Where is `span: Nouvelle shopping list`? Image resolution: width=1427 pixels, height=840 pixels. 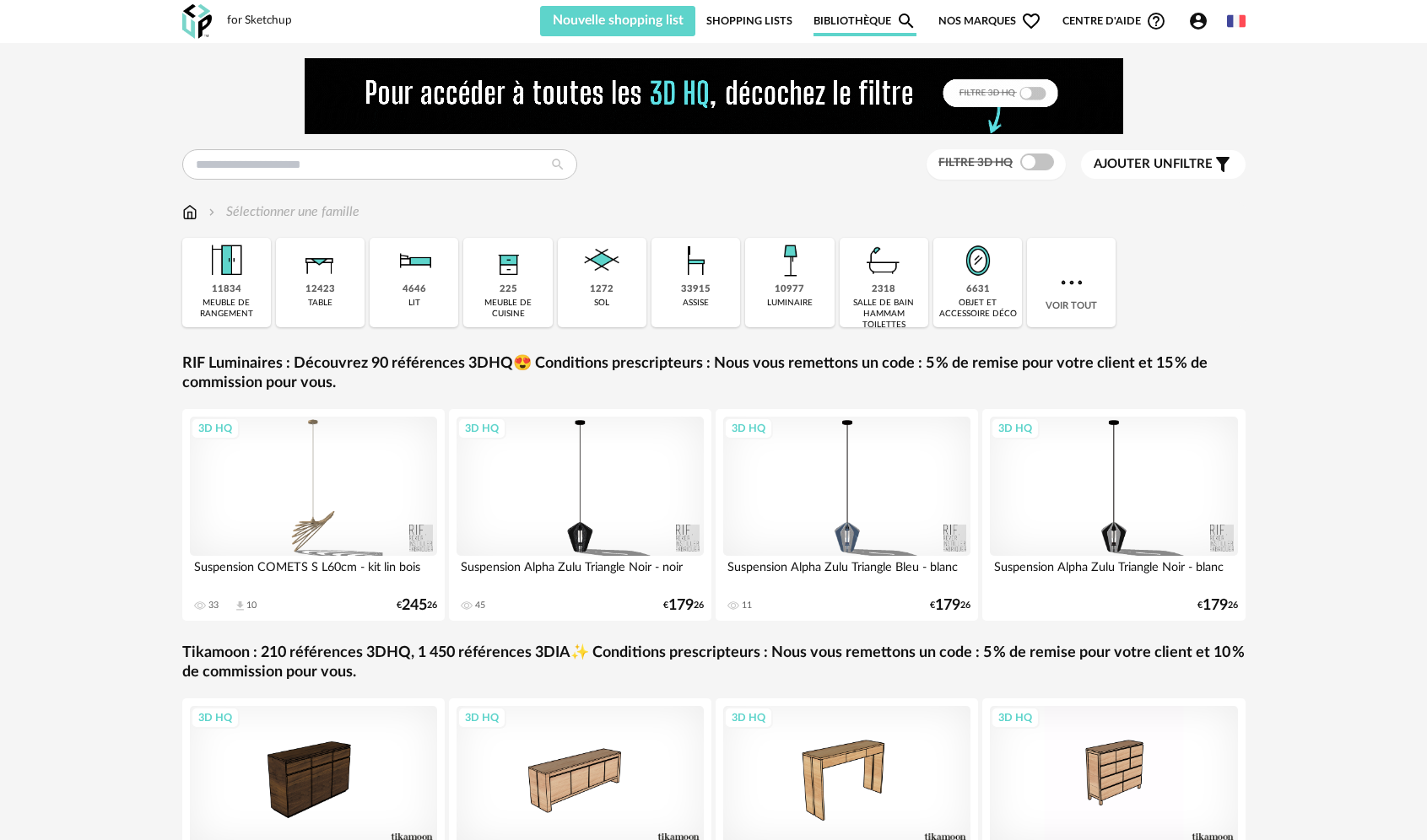 span: Nouvelle shopping list is located at coordinates (617, 20).